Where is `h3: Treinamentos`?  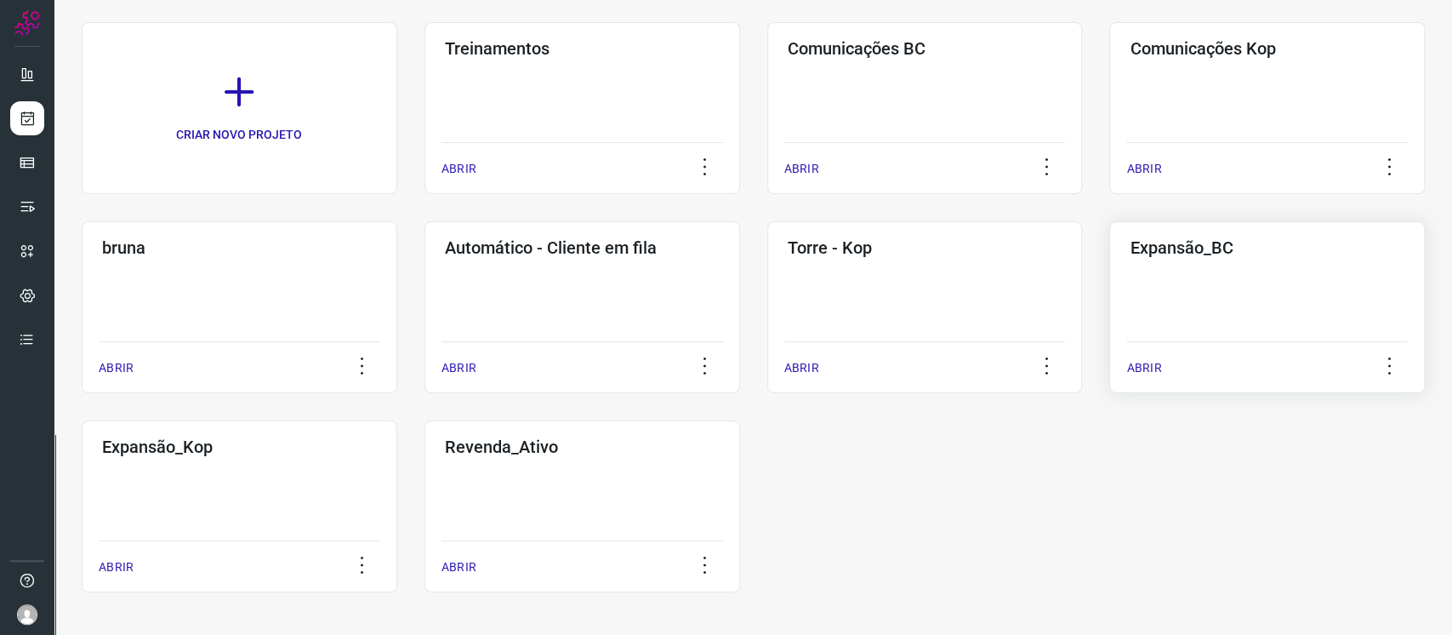
h3: Treinamentos is located at coordinates (582, 48).